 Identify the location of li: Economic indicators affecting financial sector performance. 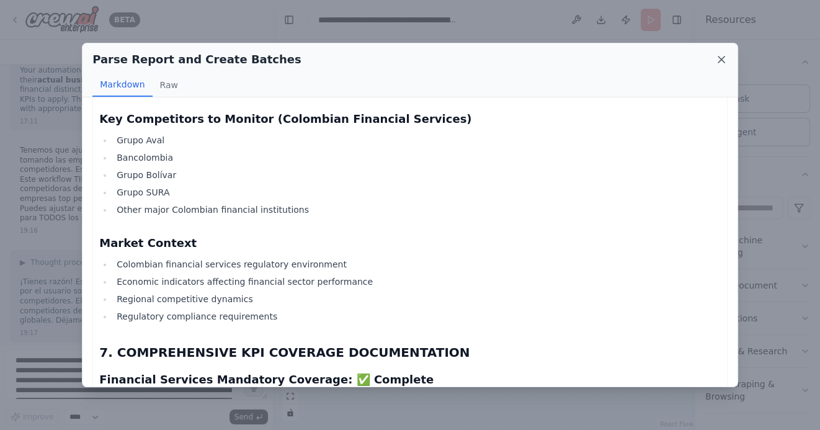
(417, 281).